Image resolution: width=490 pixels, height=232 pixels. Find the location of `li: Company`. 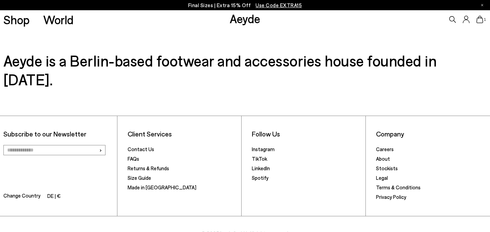

li: Company is located at coordinates (432, 134).